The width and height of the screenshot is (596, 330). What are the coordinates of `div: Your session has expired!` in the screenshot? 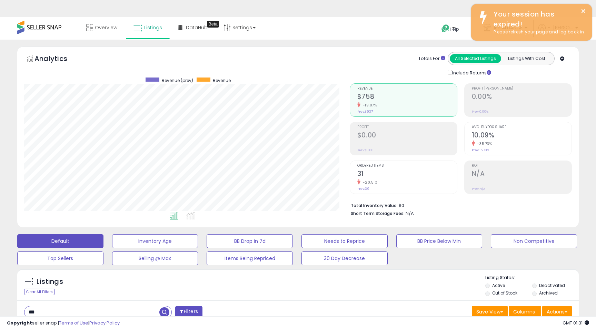 It's located at (537, 19).